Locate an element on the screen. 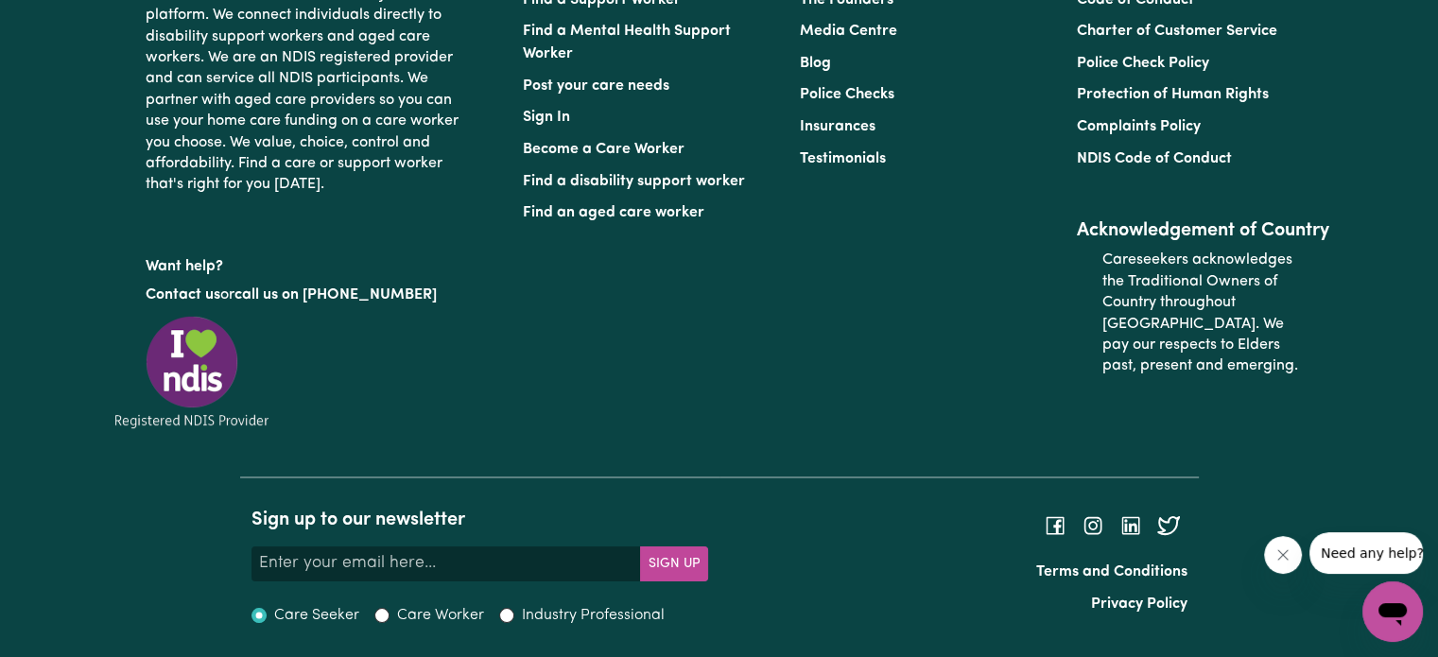  a: Follow Careseekers on LinkedIn is located at coordinates (1131, 525).